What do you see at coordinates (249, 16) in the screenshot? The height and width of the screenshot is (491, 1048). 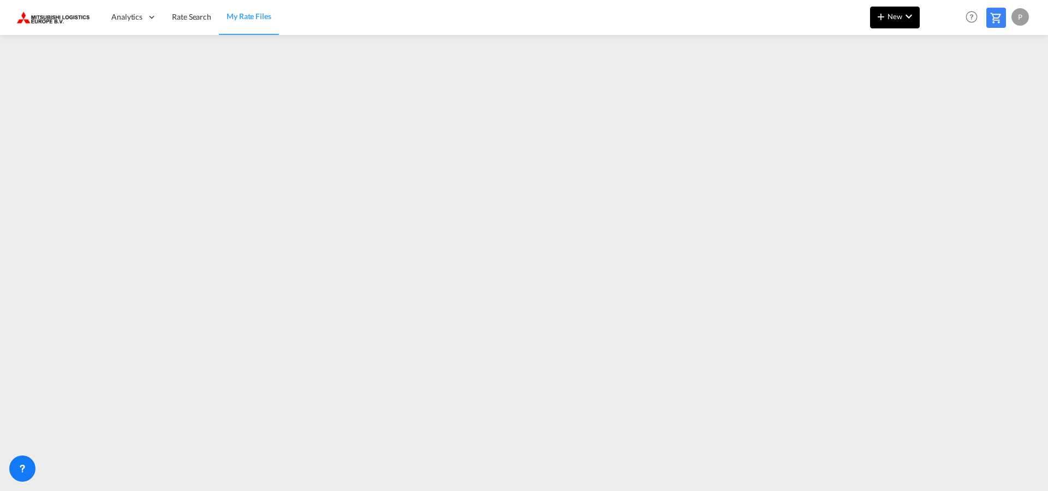 I see `span: My Rate Files` at bounding box center [249, 16].